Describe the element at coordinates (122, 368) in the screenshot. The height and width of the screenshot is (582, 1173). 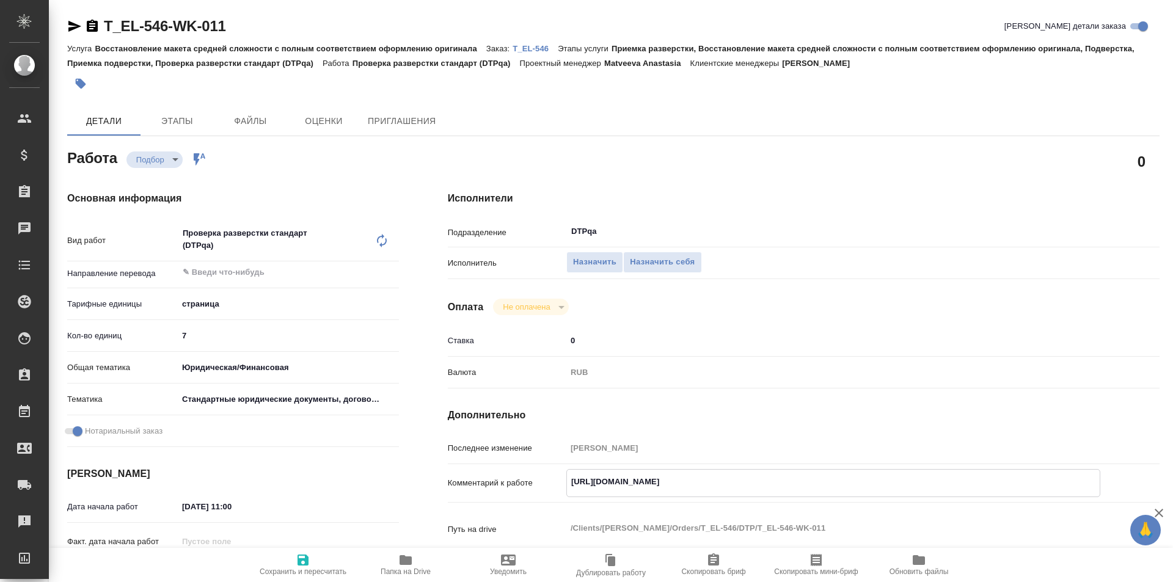
I see `p: Общая тематика` at that location.